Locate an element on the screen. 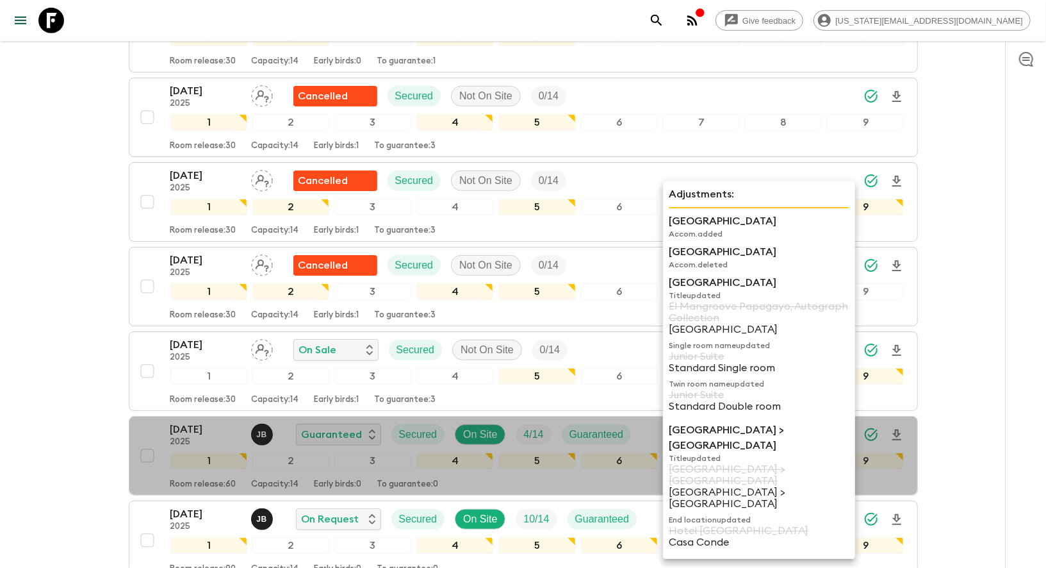 Image resolution: width=1046 pixels, height=568 pixels. div: 7 is located at coordinates (701, 122).